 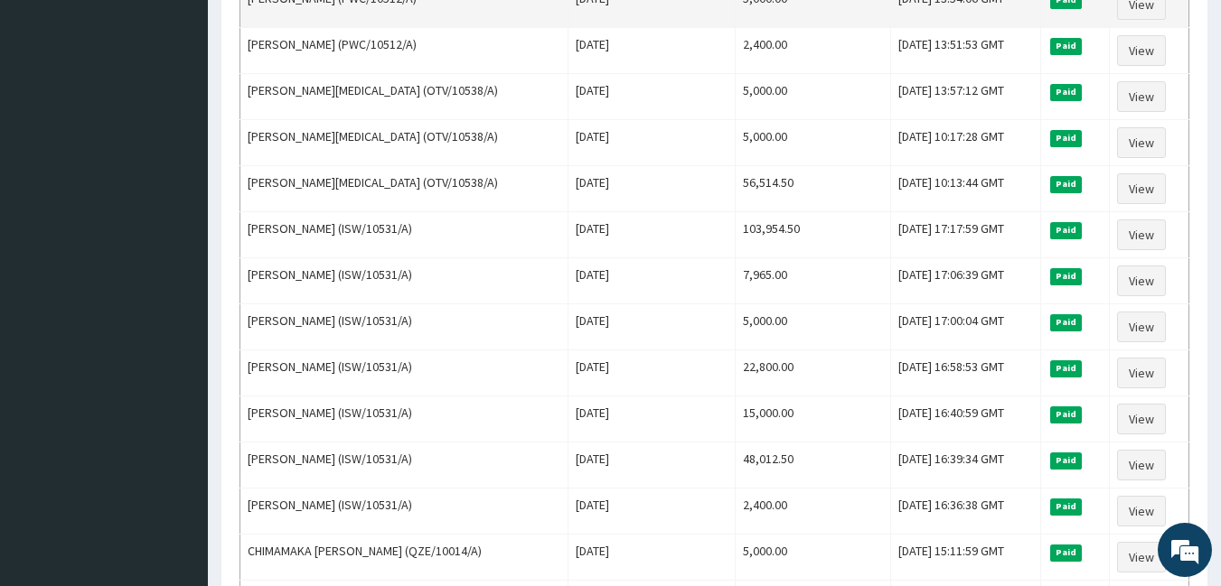 What do you see at coordinates (813, 281) in the screenshot?
I see `td: 7,965.00` at bounding box center [813, 281].